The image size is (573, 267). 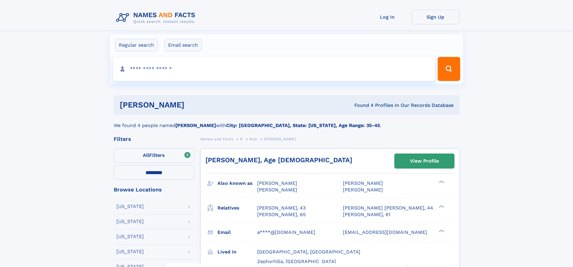 What do you see at coordinates (154, 156) in the screenshot?
I see `label: Filters` at bounding box center [154, 156].